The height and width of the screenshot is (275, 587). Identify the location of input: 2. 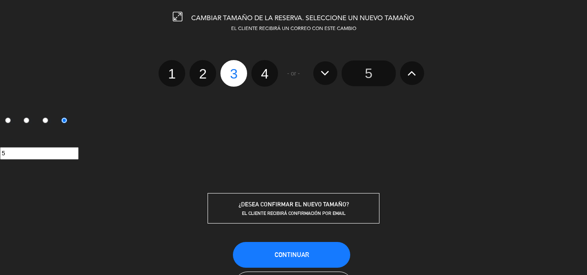
(26, 120).